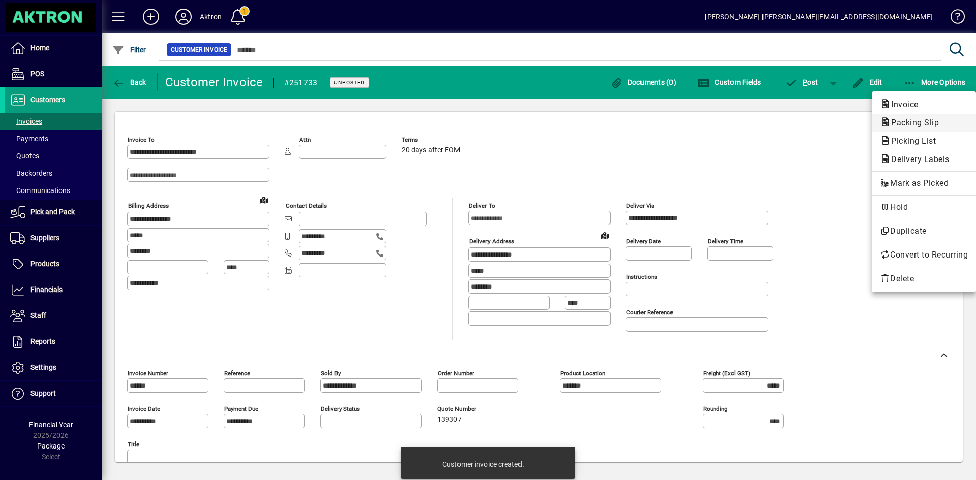  Describe the element at coordinates (917, 159) in the screenshot. I see `span: Delivery Labels` at that location.